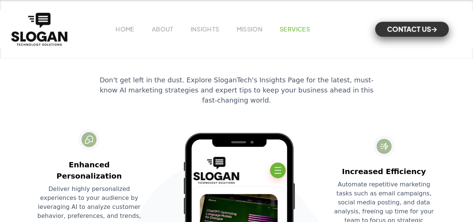 This screenshot has height=222, width=473. What do you see at coordinates (163, 29) in the screenshot?
I see `a: ABOUT` at bounding box center [163, 29].